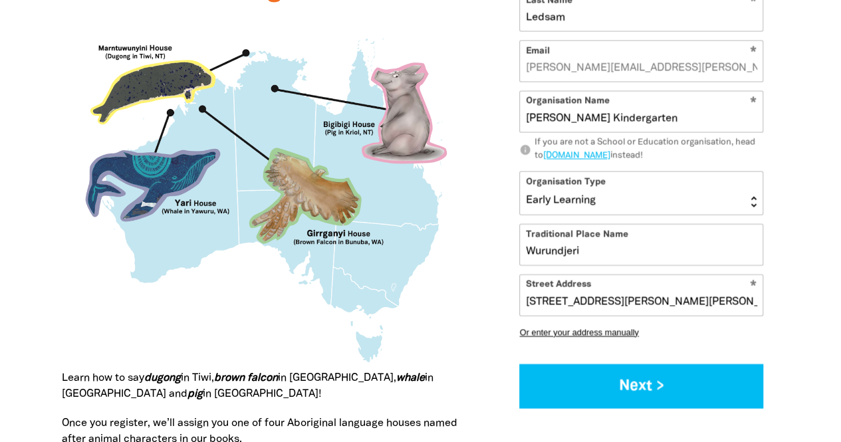 The height and width of the screenshot is (442, 841). Describe the element at coordinates (410, 379) in the screenshot. I see `strong: whale` at that location.